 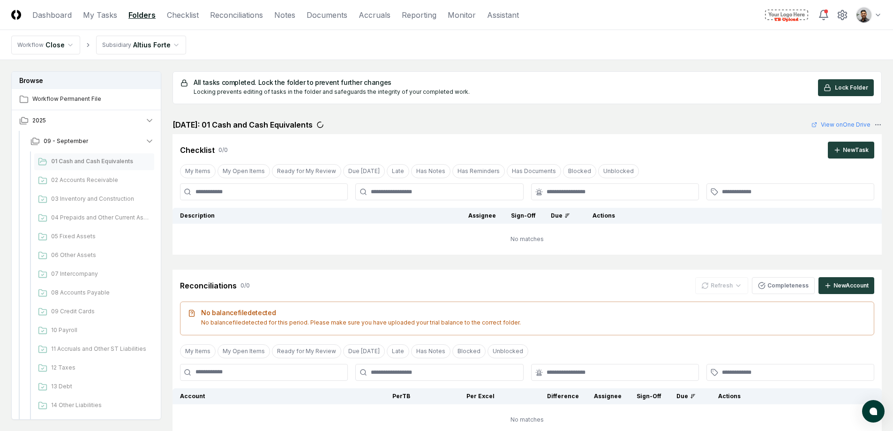 I want to click on a: View onOne Drive, so click(x=841, y=125).